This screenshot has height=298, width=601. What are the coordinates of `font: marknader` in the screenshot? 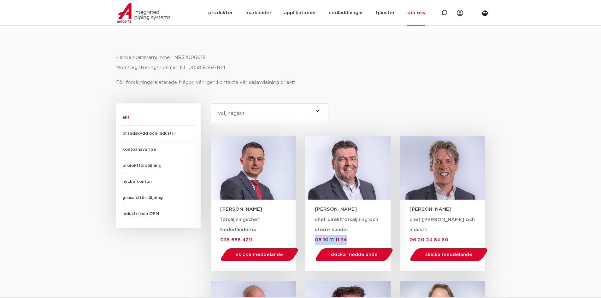 It's located at (258, 13).